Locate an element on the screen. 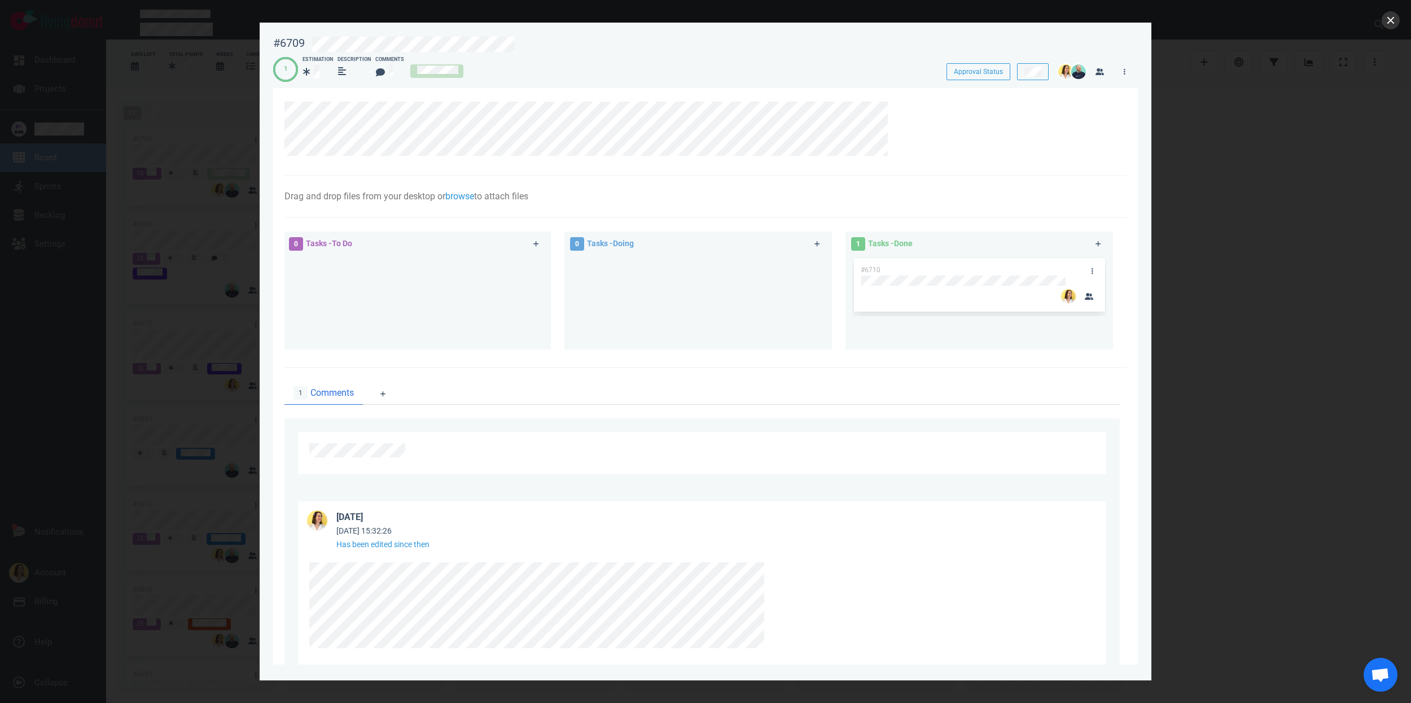 The height and width of the screenshot is (703, 1411). small: Has been edited since then is located at coordinates (383, 544).